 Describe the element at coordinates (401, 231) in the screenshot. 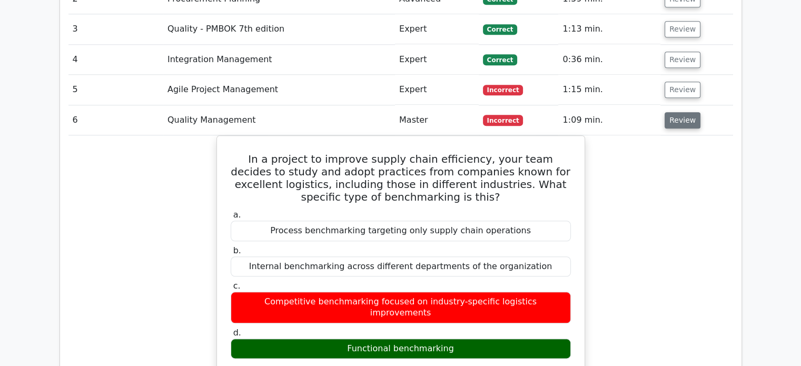

I see `div: Process benchmarking targeting only supply chain operations` at that location.